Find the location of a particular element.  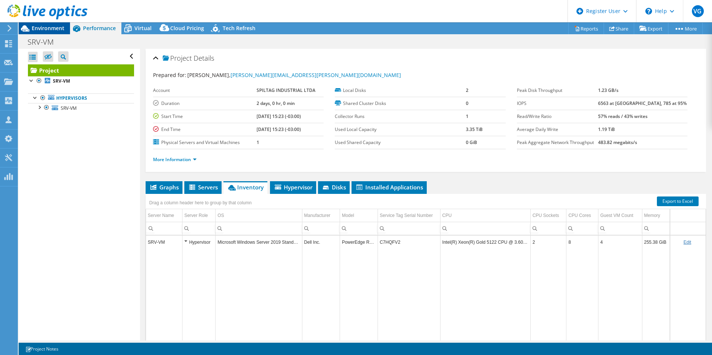

td: Server Role Column is located at coordinates (199, 216).